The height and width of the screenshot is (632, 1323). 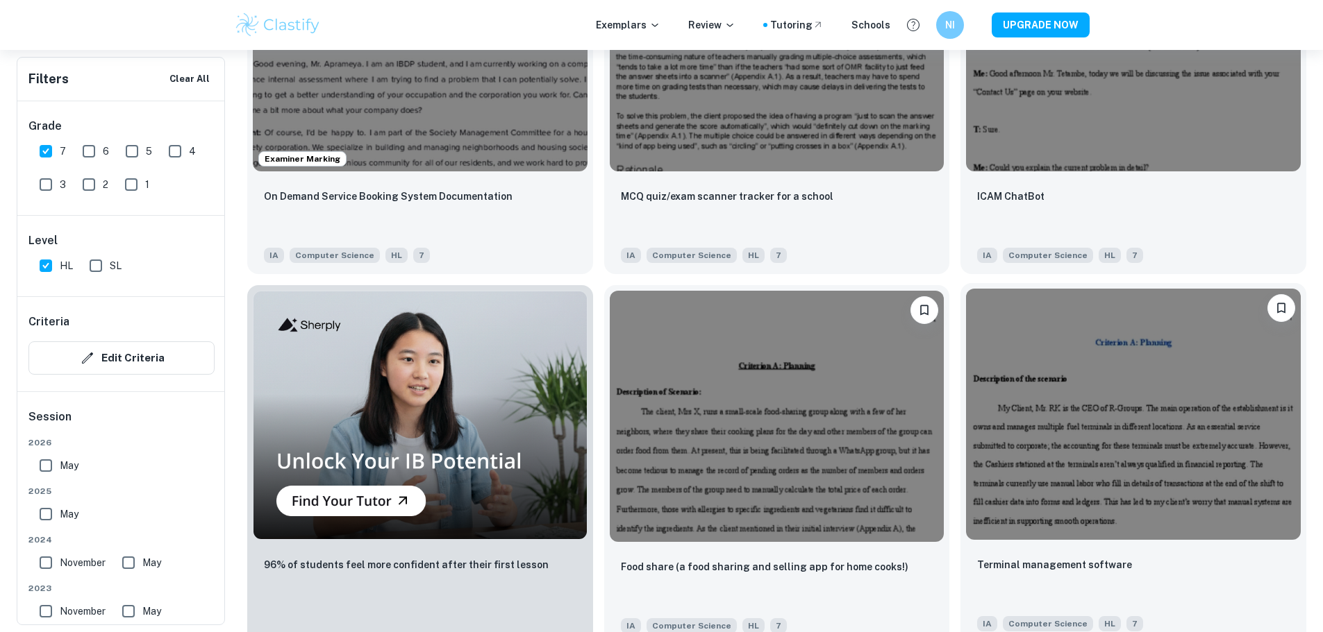 I want to click on div: Schools, so click(x=871, y=25).